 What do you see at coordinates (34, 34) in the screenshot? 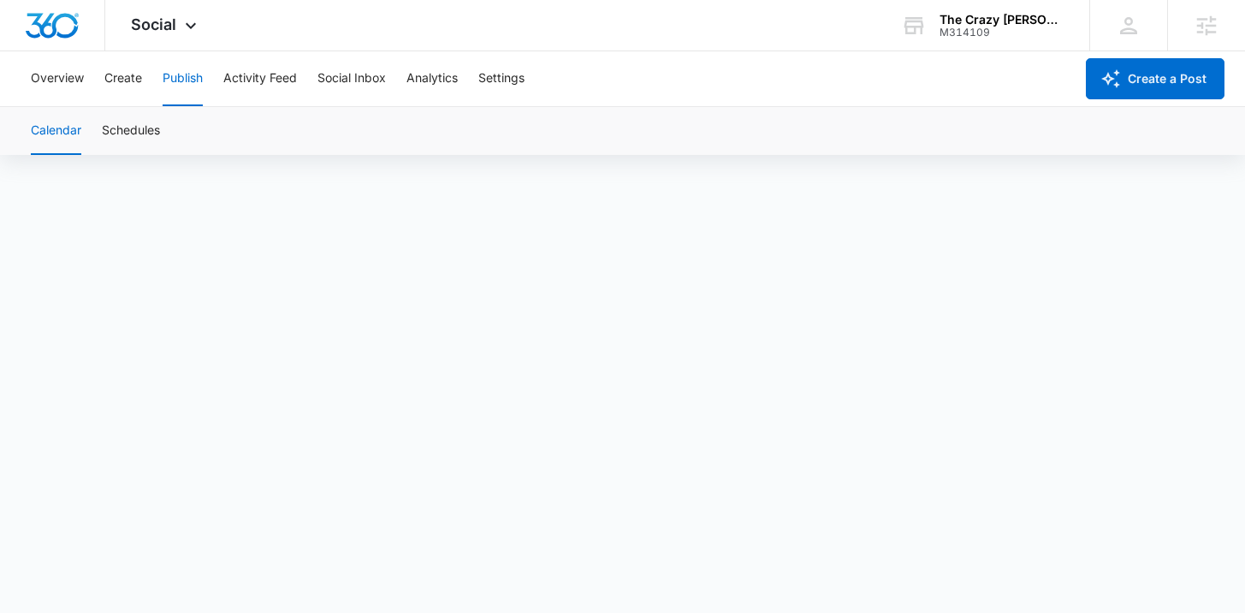
I see `img: logo_orange.svg` at bounding box center [34, 34].